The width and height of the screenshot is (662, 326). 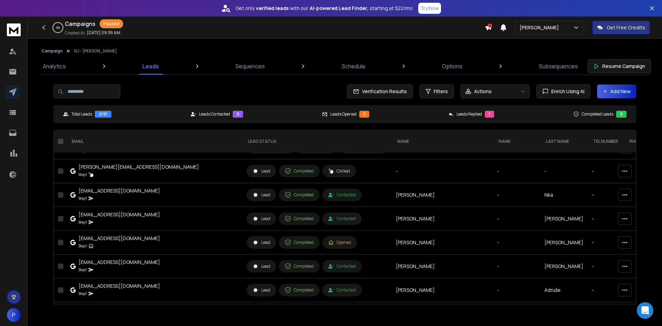 What do you see at coordinates (80, 24) in the screenshot?
I see `h1: Campaigns` at bounding box center [80, 24].